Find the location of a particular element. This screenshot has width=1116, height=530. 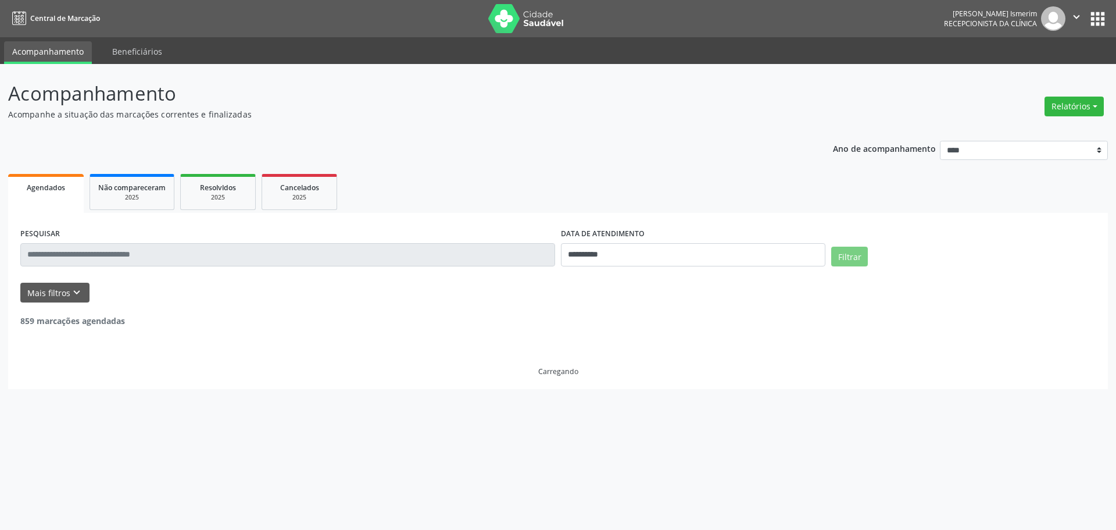

label: PESQUISAR is located at coordinates (40, 234).